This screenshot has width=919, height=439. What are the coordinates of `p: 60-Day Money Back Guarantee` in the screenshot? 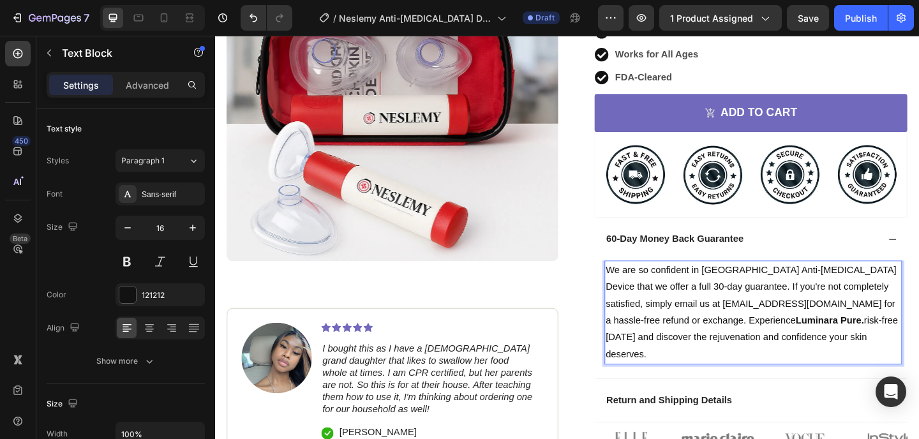 It's located at (500, 221).